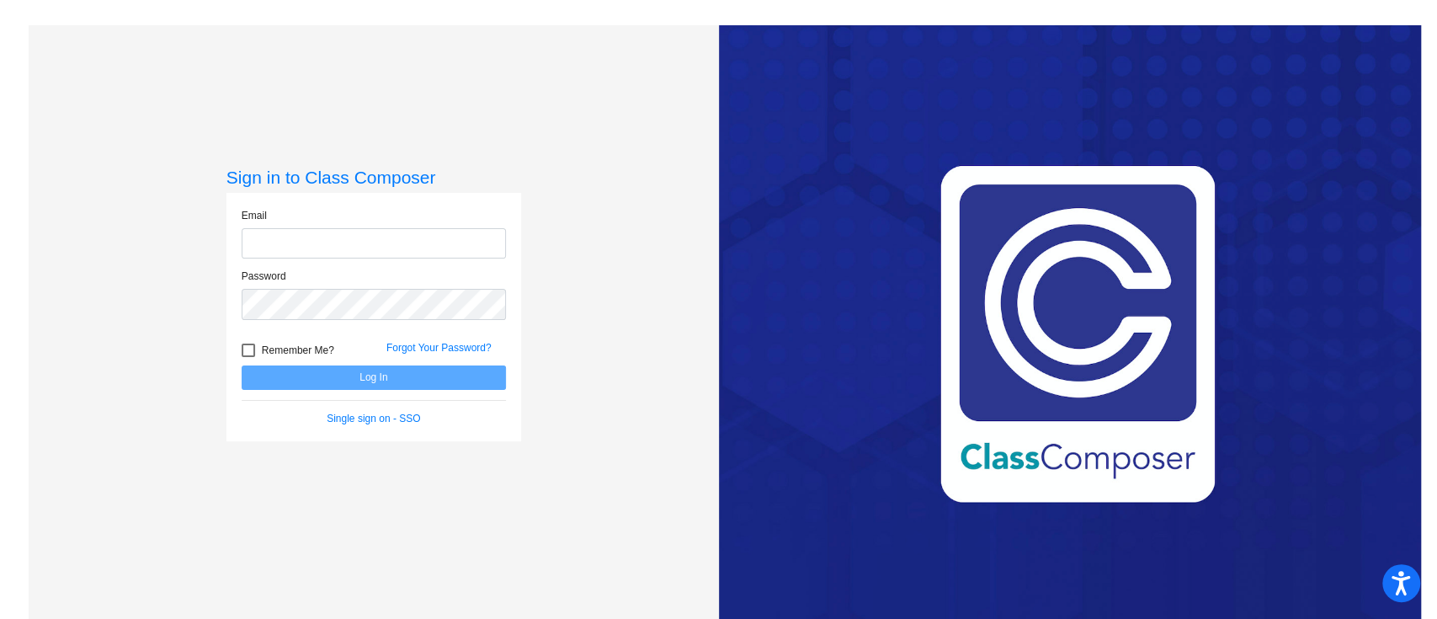 The height and width of the screenshot is (619, 1437). What do you see at coordinates (298, 350) in the screenshot?
I see `span: Remember Me?` at bounding box center [298, 350].